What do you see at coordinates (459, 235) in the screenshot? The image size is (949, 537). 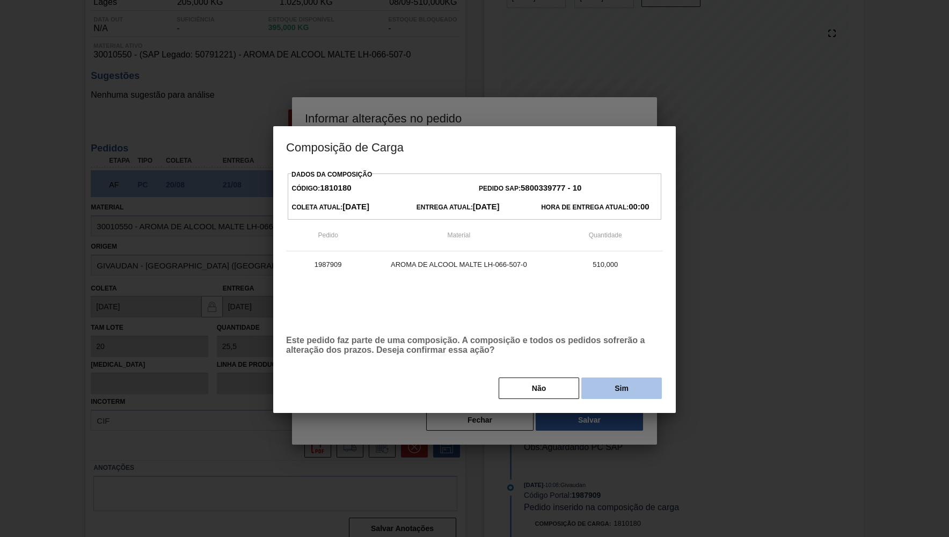 I see `span: Material` at bounding box center [459, 235].